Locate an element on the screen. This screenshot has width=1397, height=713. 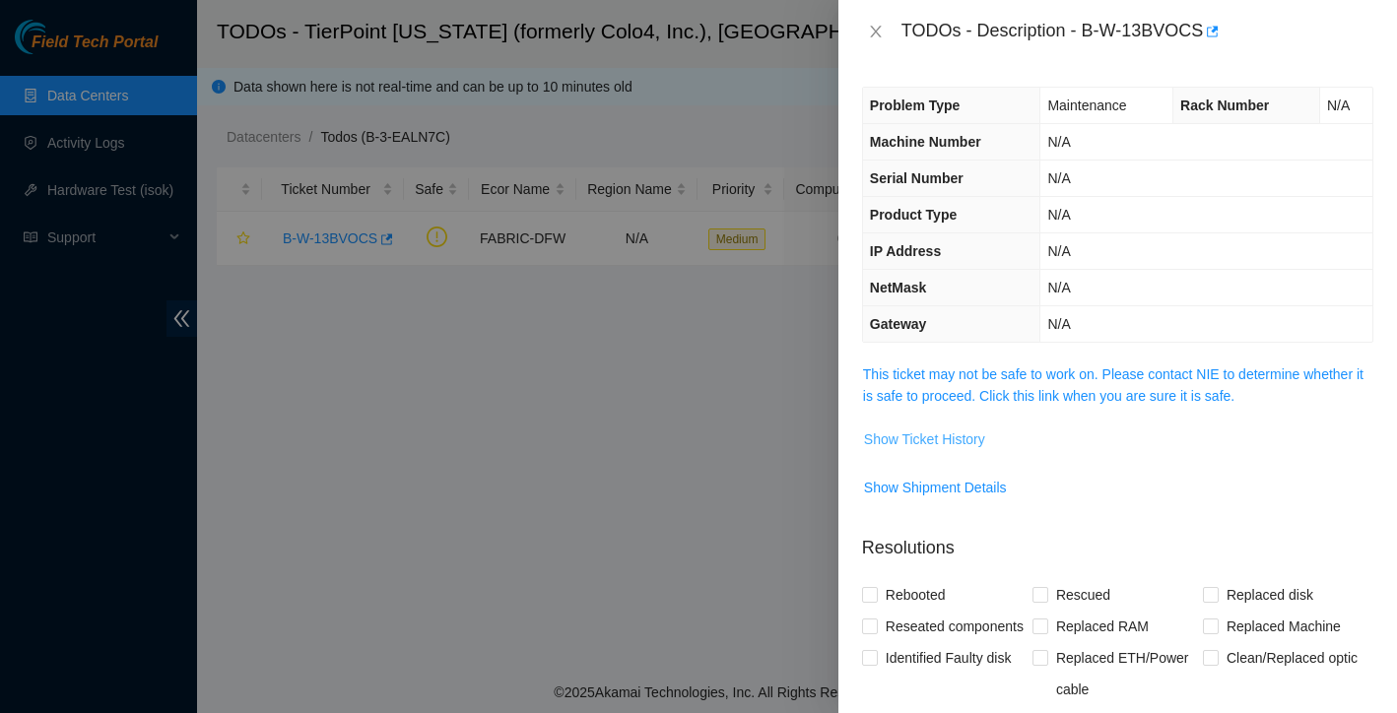
span: Clean/Replaced optic is located at coordinates (1292, 658).